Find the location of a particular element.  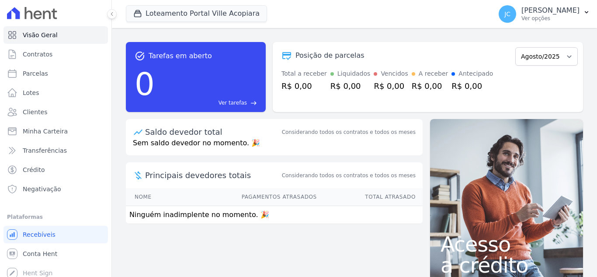

a: Clientes is located at coordinates (56, 112).